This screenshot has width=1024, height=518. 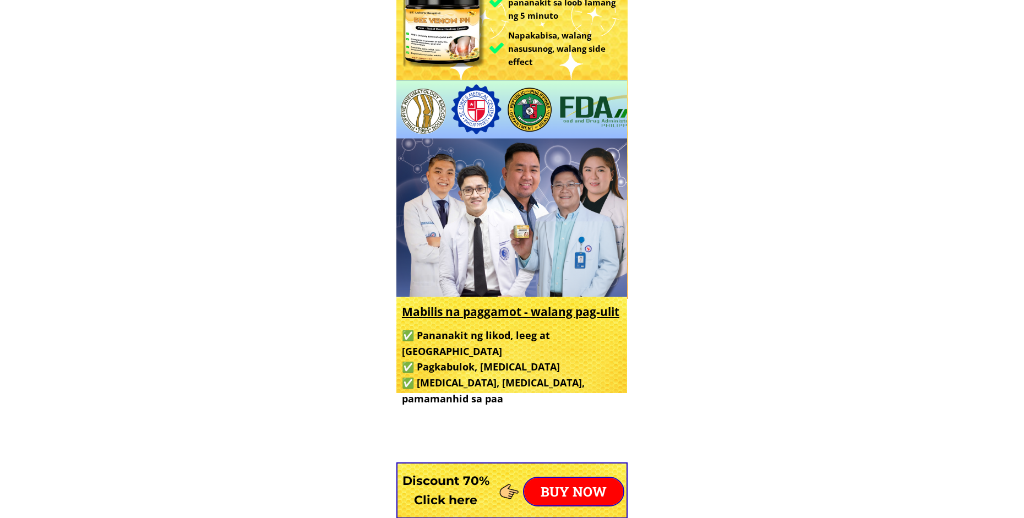 What do you see at coordinates (568, 48) in the screenshot?
I see `h3: Napakabisa, walang nasusunog, walang side effect` at bounding box center [568, 48].